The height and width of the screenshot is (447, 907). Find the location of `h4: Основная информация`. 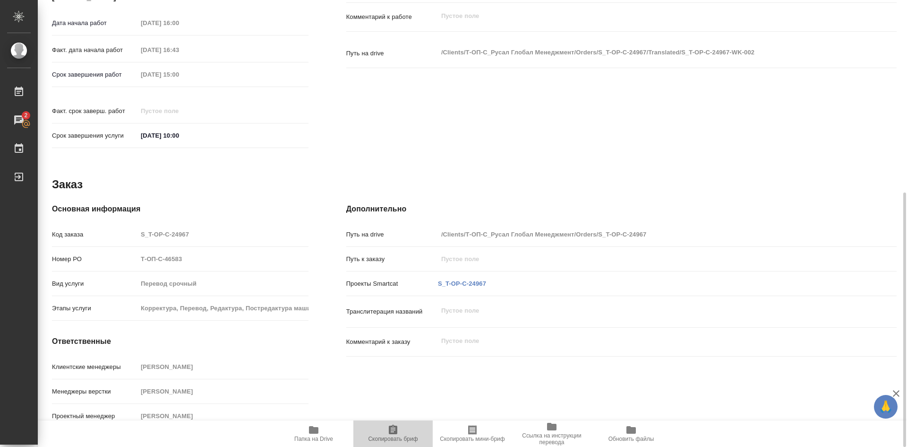

h4: Основная информация is located at coordinates (180, 209).